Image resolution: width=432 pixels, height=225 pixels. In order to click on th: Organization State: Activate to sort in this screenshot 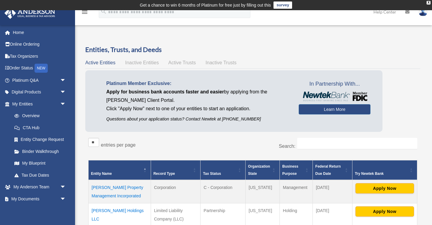, I will do `click(263, 170)`.